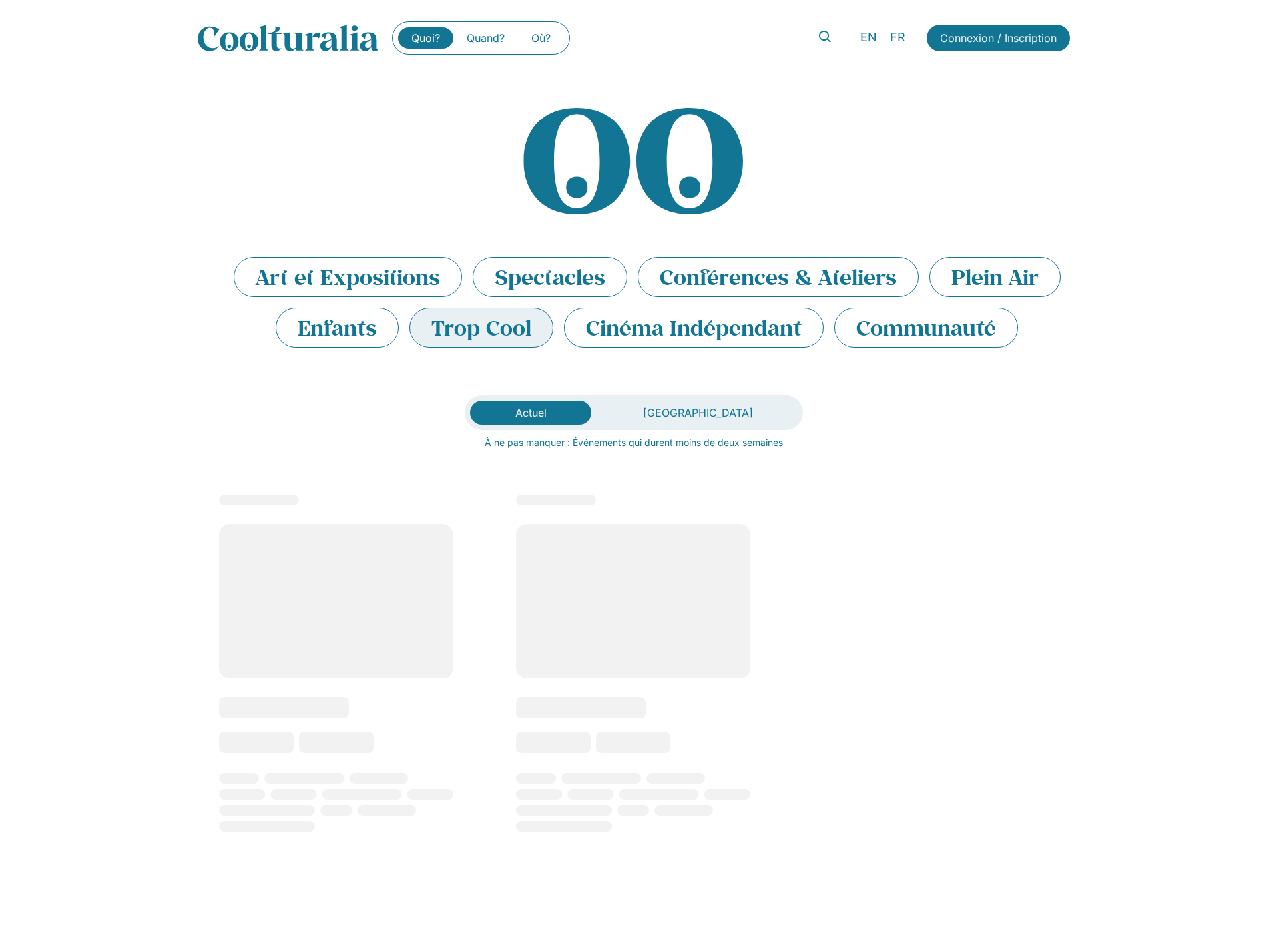 The image size is (1267, 952). What do you see at coordinates (778, 277) in the screenshot?
I see `li: Conférences & Ateliers` at bounding box center [778, 277].